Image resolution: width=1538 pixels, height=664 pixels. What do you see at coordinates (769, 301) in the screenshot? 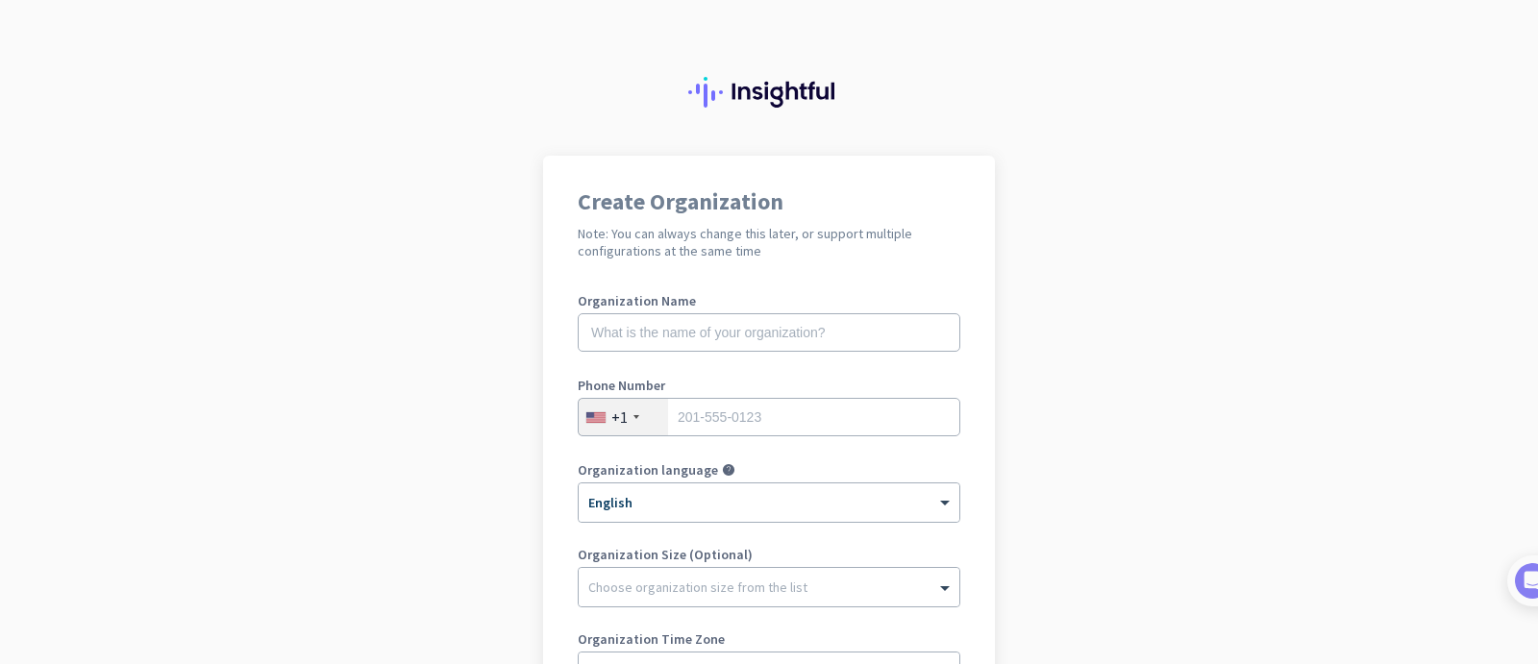
I see `label: Organization Name` at bounding box center [769, 301].